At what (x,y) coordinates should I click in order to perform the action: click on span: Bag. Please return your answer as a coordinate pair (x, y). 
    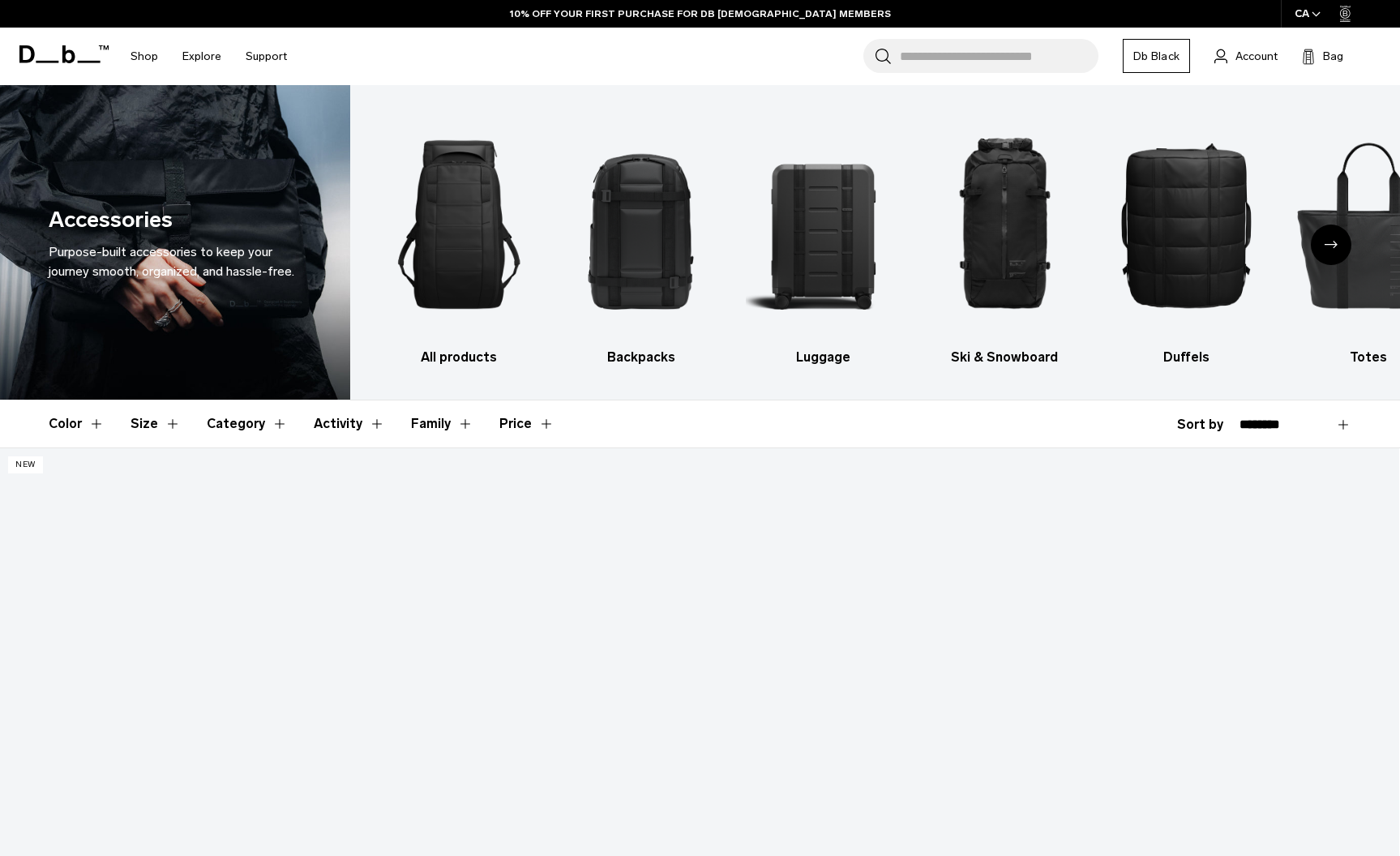
    Looking at the image, I should click on (1333, 56).